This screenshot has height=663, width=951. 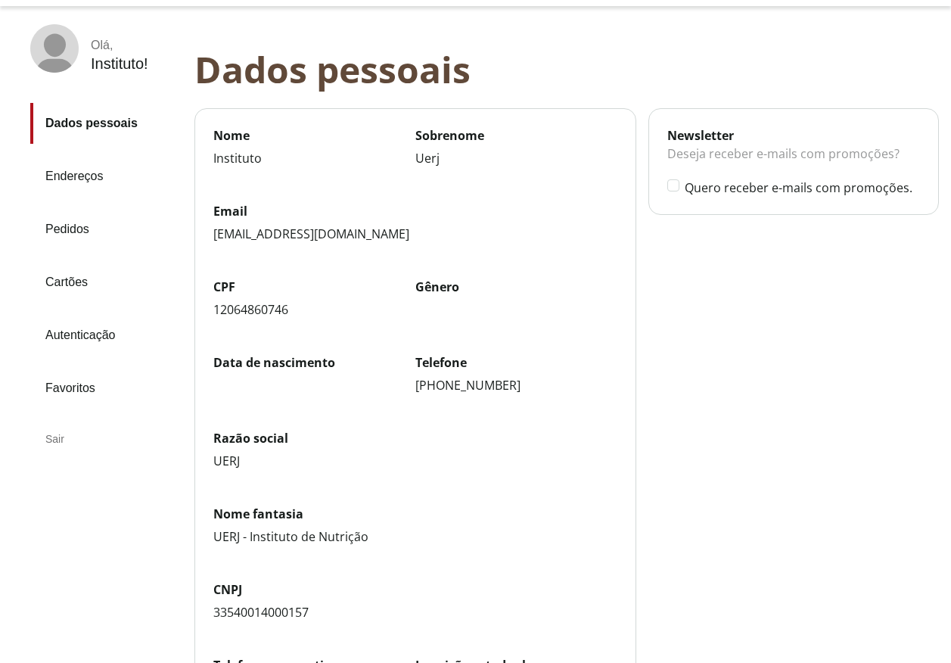 What do you see at coordinates (516, 362) in the screenshot?
I see `label: Telefone` at bounding box center [516, 362].